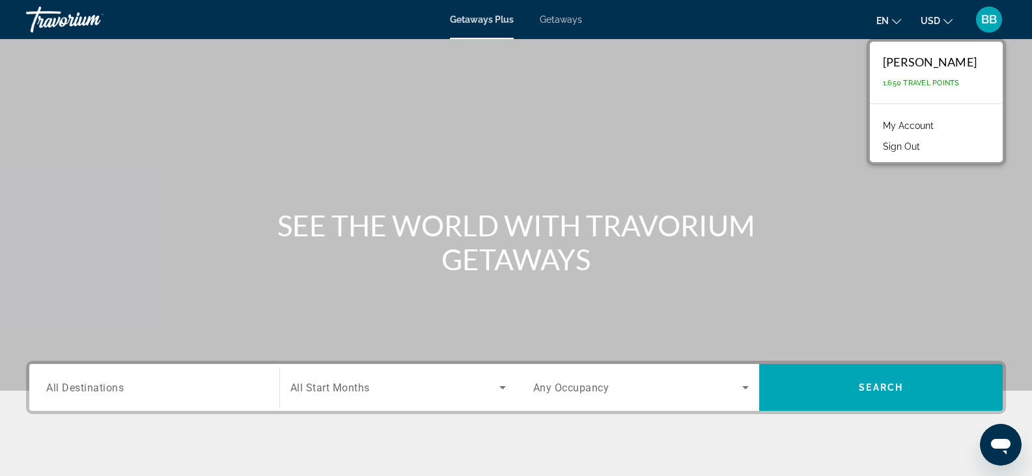 The width and height of the screenshot is (1032, 476). I want to click on button: Change currency, so click(937, 20).